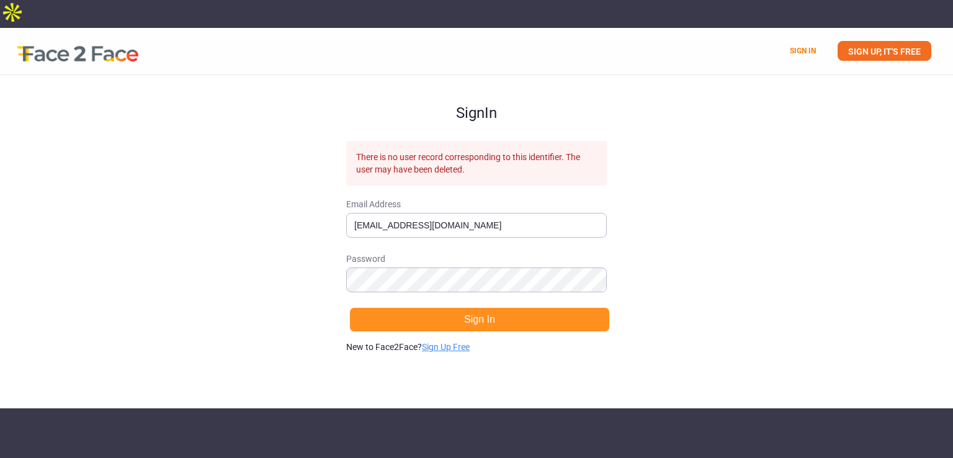 This screenshot has height=458, width=953. Describe the element at coordinates (480, 320) in the screenshot. I see `button: Sign In` at that location.